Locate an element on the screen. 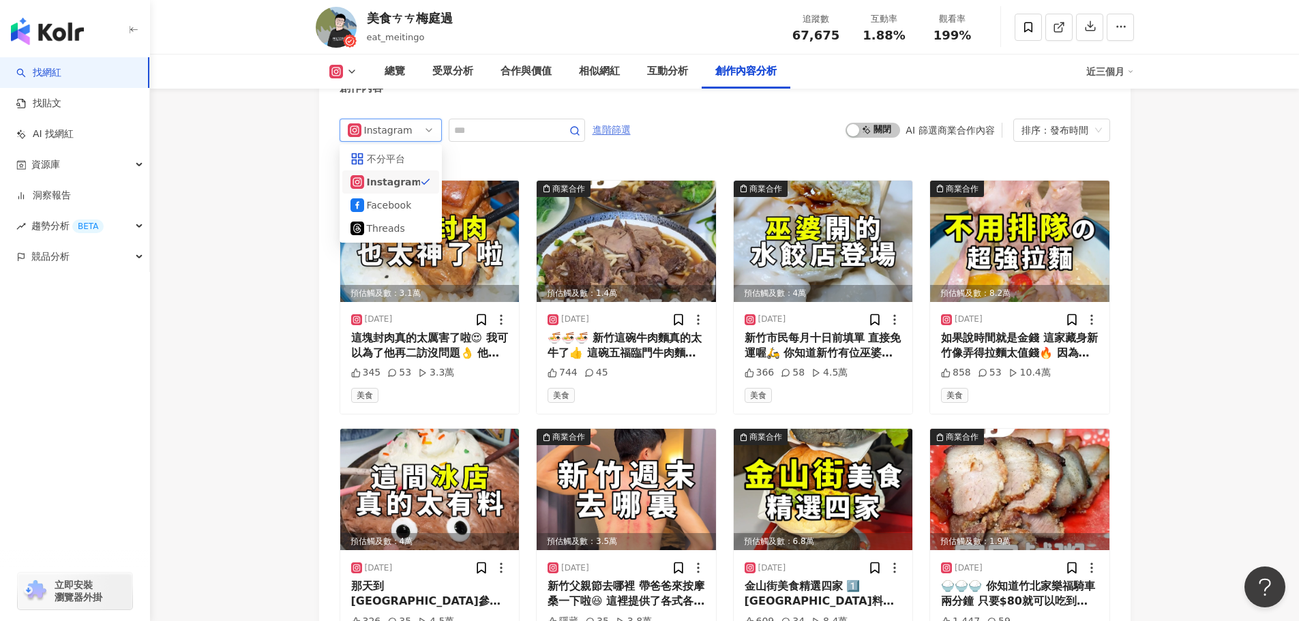  div: post-image商業合作預估觸及數：3.5萬 is located at coordinates (626, 490).